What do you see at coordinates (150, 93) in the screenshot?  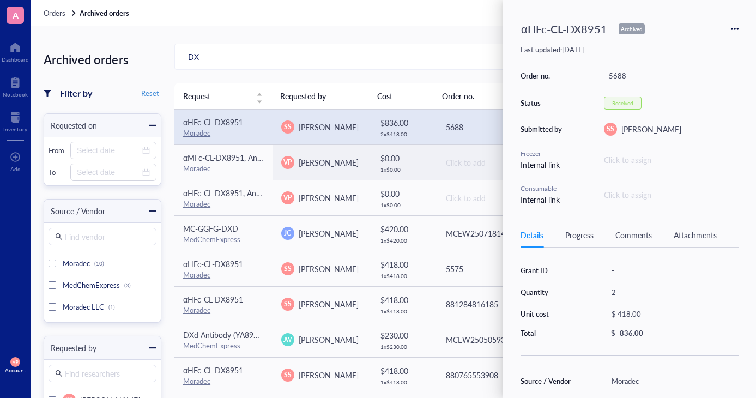 I see `button: Reset` at bounding box center [150, 93].